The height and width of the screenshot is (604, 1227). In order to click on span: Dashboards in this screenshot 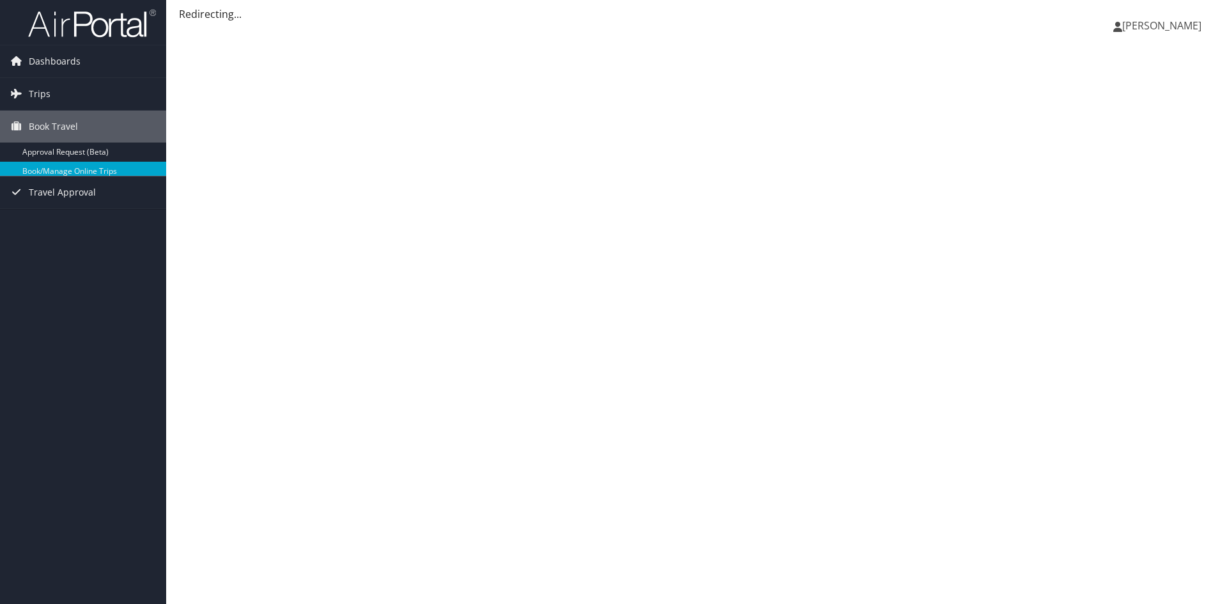, I will do `click(54, 61)`.